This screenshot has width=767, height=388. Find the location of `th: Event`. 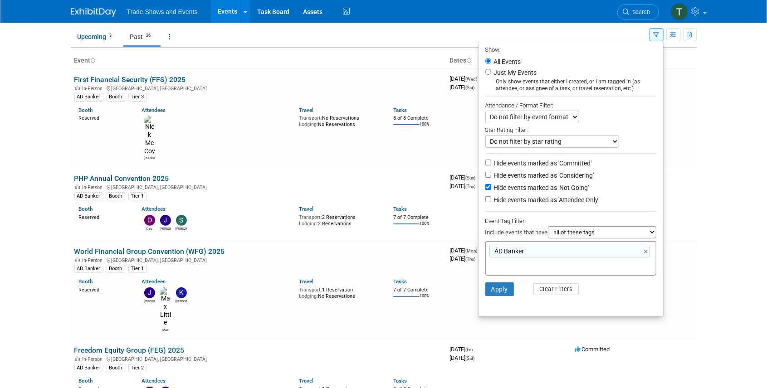

th: Event is located at coordinates (259, 61).